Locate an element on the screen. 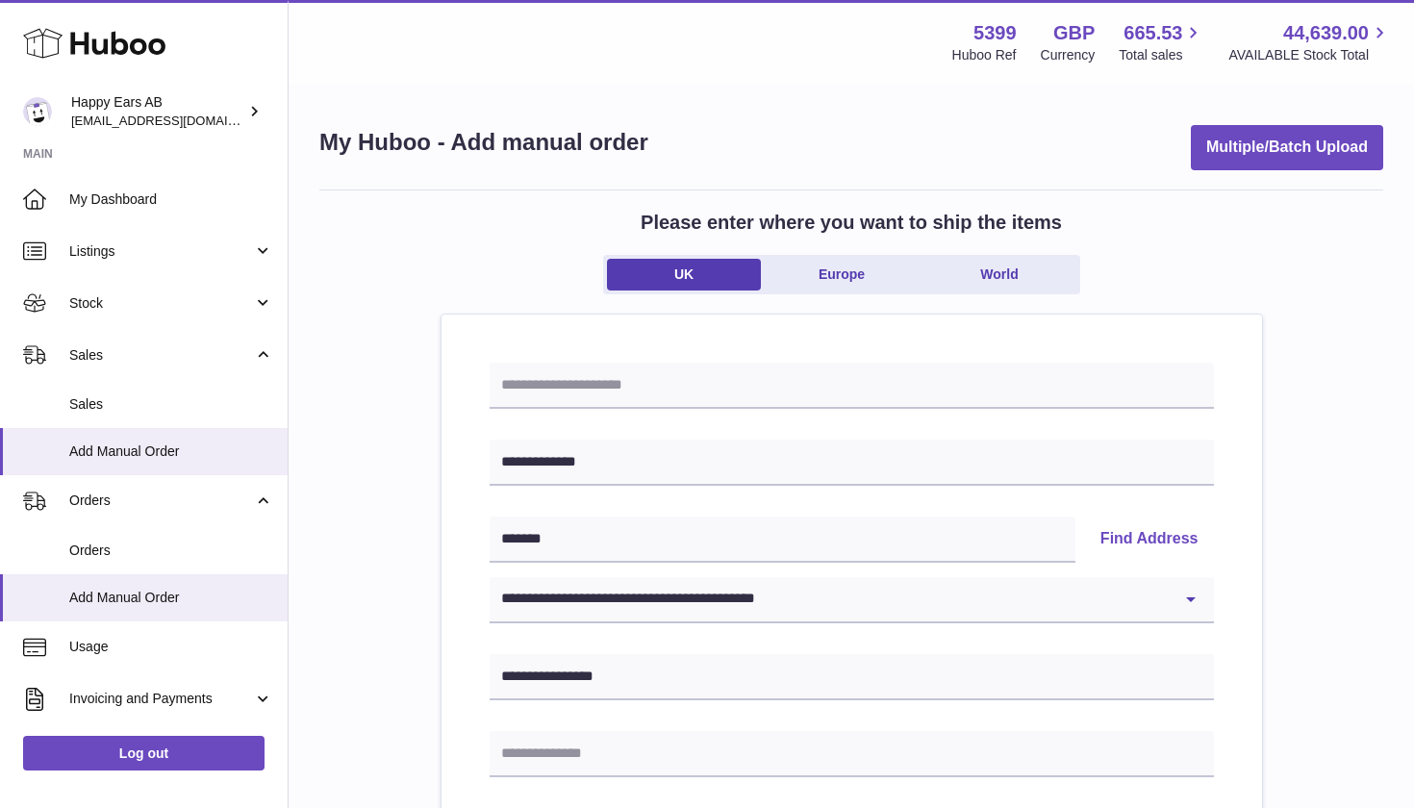 The width and height of the screenshot is (1414, 808). span: My Dashboard is located at coordinates (171, 199).